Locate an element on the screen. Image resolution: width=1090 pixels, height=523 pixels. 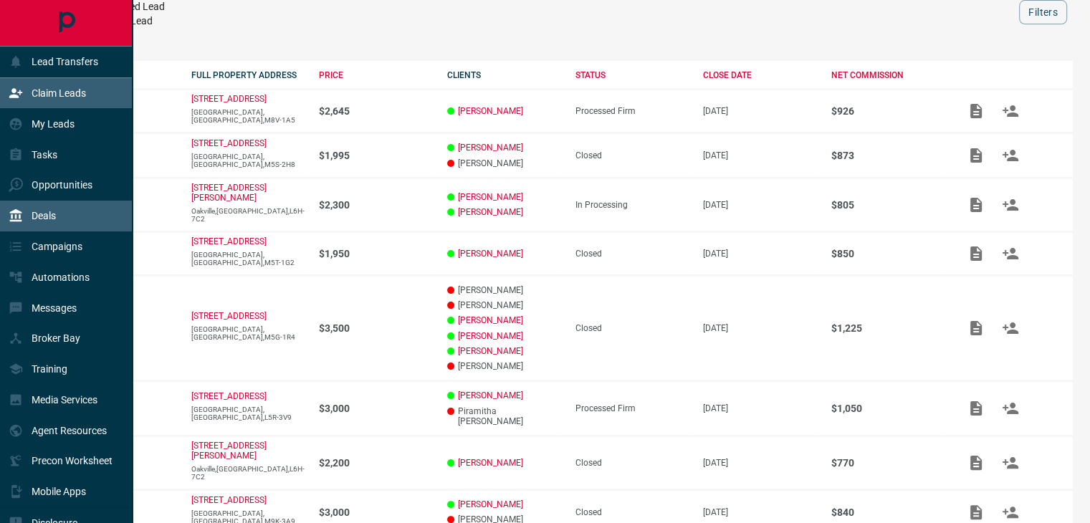
p: $873 is located at coordinates (888, 156).